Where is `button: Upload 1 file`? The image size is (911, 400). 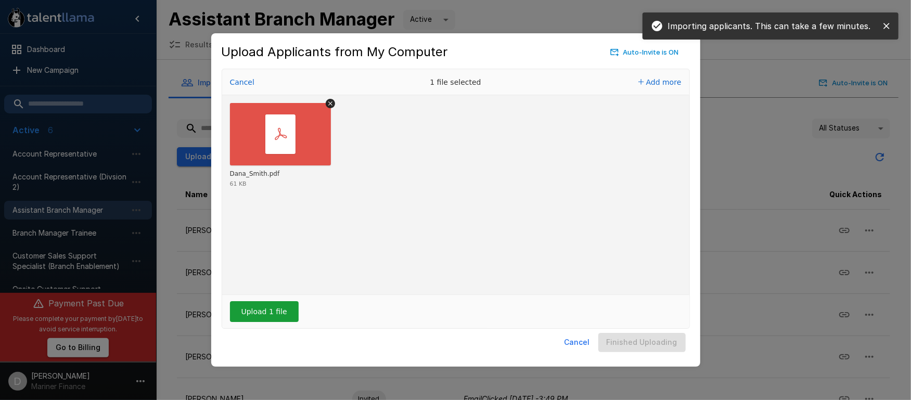 button: Upload 1 file is located at coordinates (264, 312).